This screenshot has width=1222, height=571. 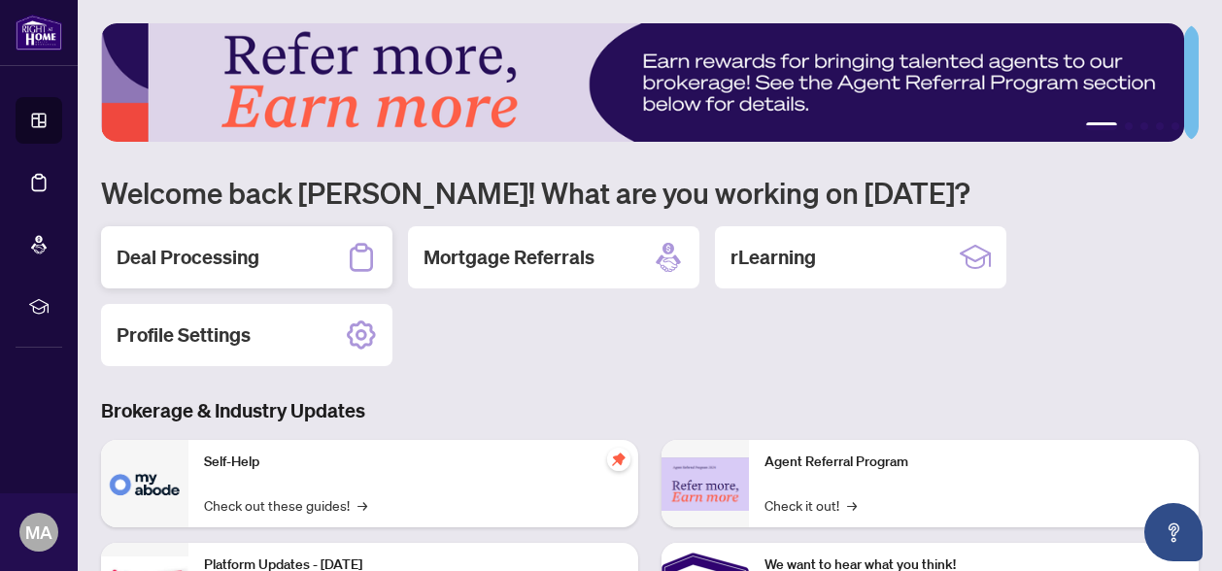 What do you see at coordinates (973, 462) in the screenshot?
I see `p: Agent Referral Program` at bounding box center [973, 462].